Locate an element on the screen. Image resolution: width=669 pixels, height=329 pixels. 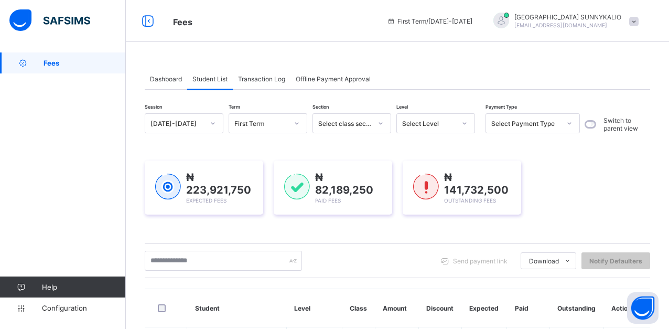
label: Switch to parent view is located at coordinates (625, 124).